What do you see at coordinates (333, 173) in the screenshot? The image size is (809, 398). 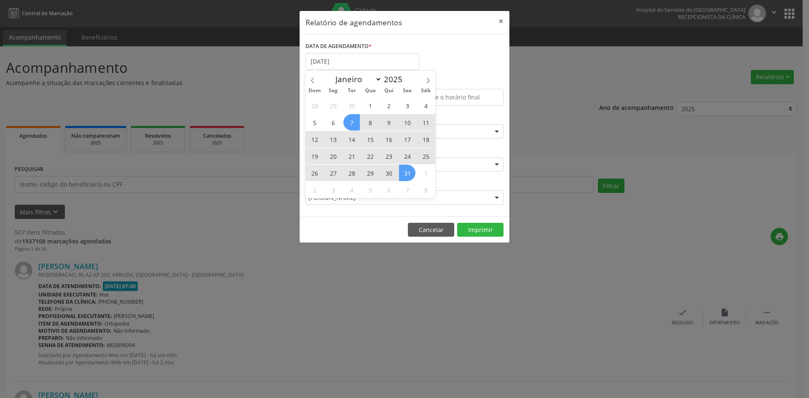 I see `span: Outubro 27, 2025` at bounding box center [333, 173].